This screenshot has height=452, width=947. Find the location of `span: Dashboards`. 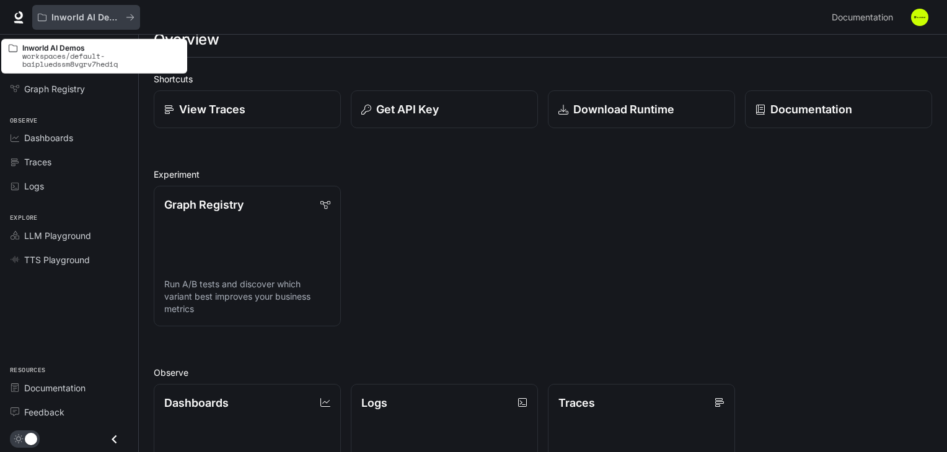

span: Dashboards is located at coordinates (48, 138).